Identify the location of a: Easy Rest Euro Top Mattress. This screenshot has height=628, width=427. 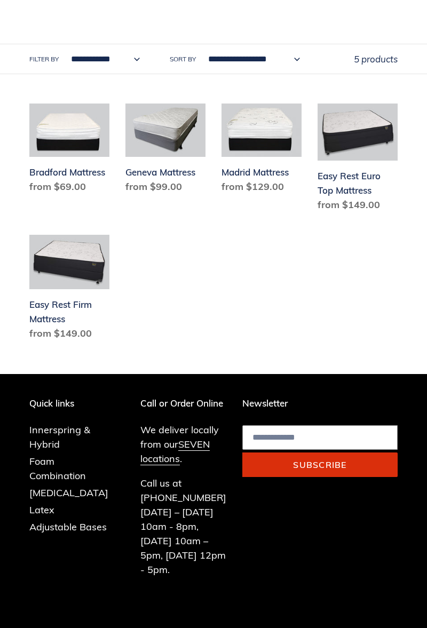
(358, 160).